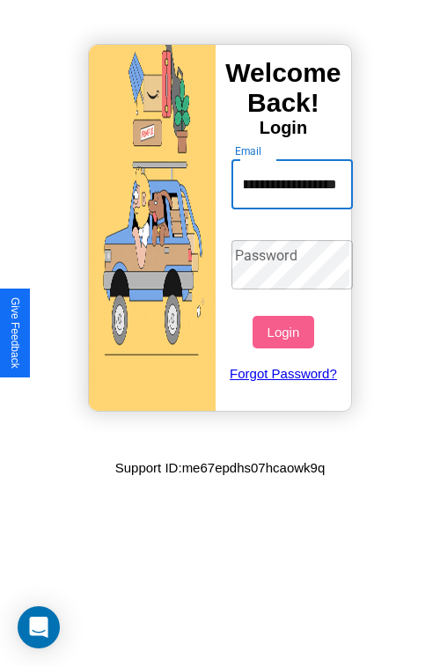 This screenshot has height=666, width=440. I want to click on button: Login, so click(282, 332).